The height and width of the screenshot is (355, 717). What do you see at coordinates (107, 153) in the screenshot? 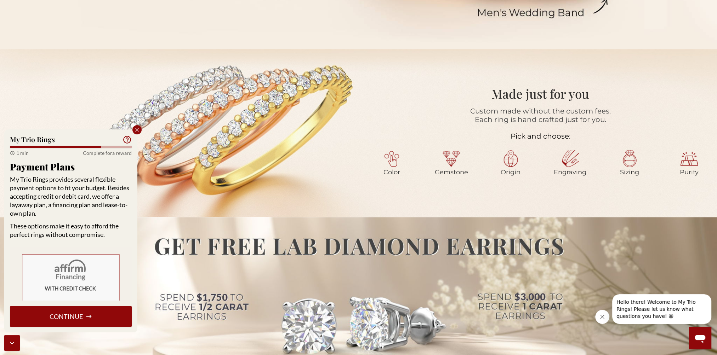
I see `div: Complete for a reward` at bounding box center [107, 153].